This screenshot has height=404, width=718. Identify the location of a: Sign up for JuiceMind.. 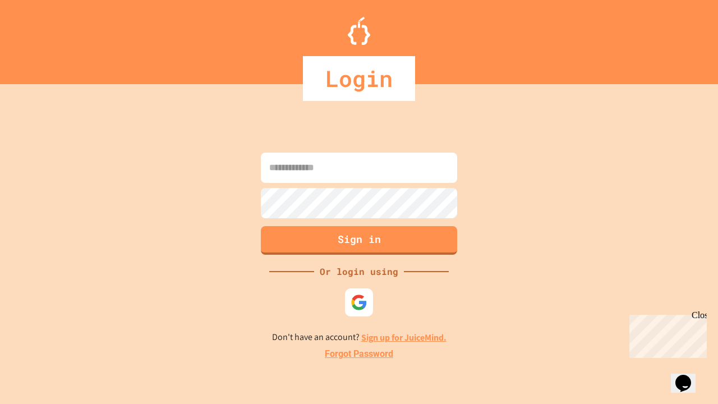
(404, 337).